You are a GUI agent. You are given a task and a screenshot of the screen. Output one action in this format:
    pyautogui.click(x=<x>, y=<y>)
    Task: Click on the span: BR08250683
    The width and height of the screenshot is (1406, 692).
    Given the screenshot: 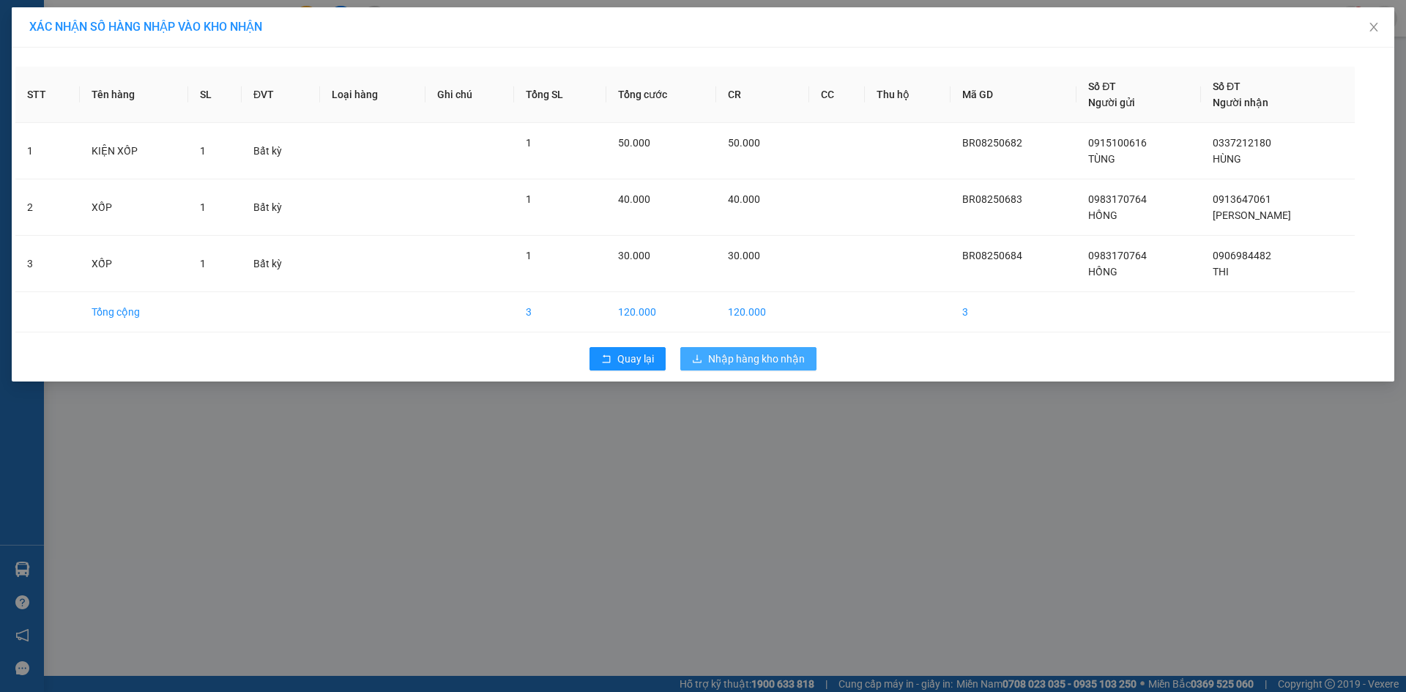 What is the action you would take?
    pyautogui.click(x=992, y=199)
    